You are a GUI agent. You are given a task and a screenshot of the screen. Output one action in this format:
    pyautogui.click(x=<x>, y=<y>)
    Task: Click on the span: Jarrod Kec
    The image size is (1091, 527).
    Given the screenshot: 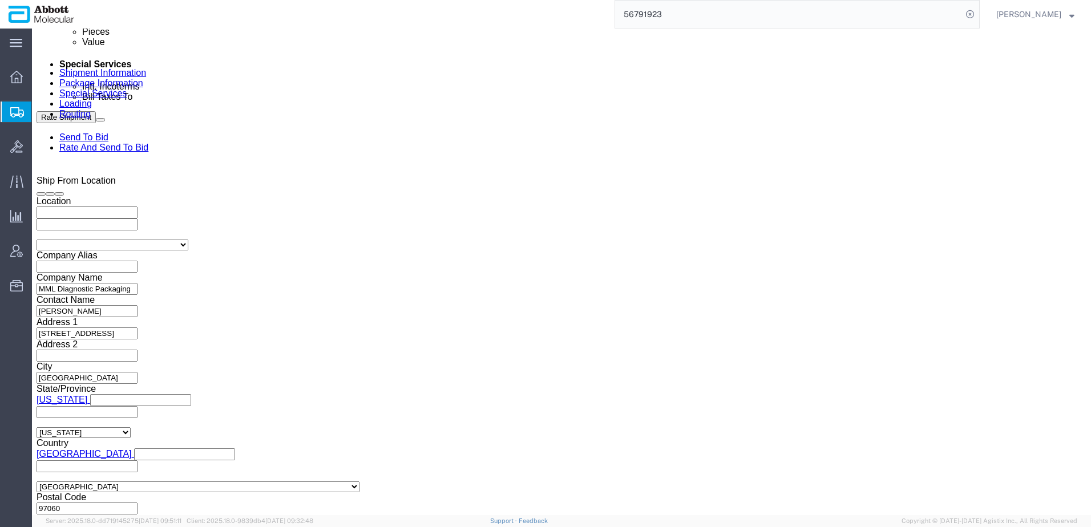 What is the action you would take?
    pyautogui.click(x=1029, y=14)
    